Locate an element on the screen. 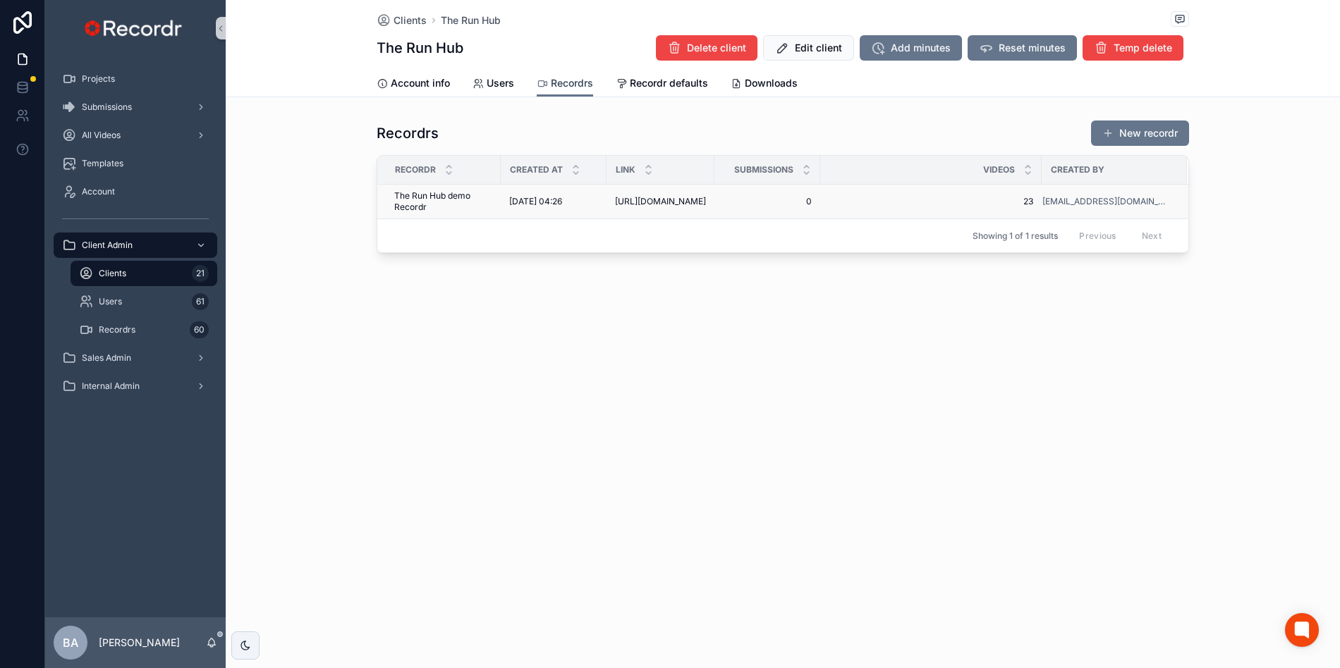 The width and height of the screenshot is (1340, 668). span: 0 is located at coordinates (767, 202).